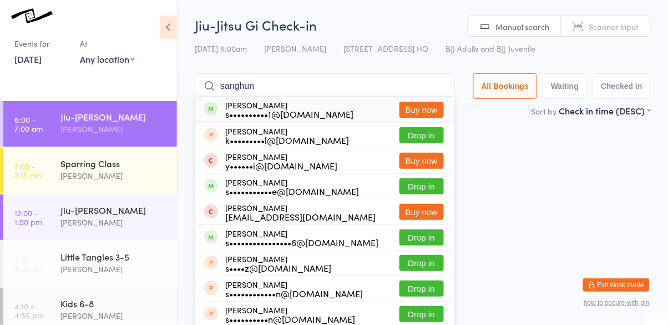  What do you see at coordinates (622, 86) in the screenshot?
I see `button: Checked in` at bounding box center [622, 86].